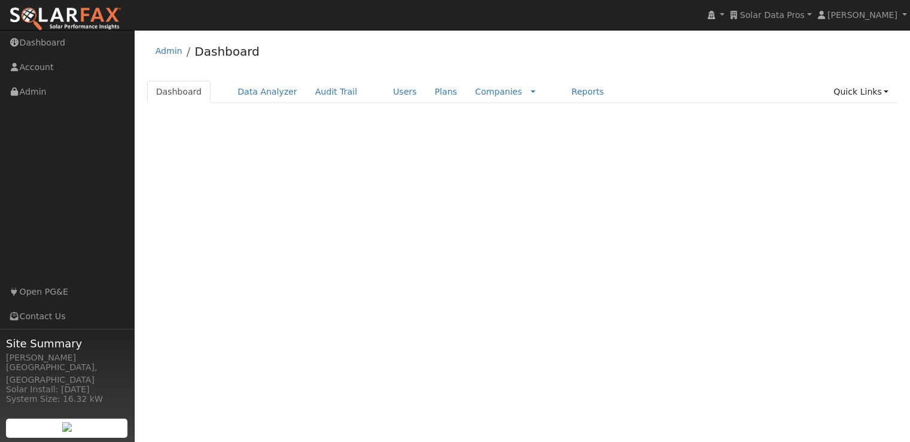 The height and width of the screenshot is (442, 910). What do you see at coordinates (67, 427) in the screenshot?
I see `img: retrieve` at bounding box center [67, 427].